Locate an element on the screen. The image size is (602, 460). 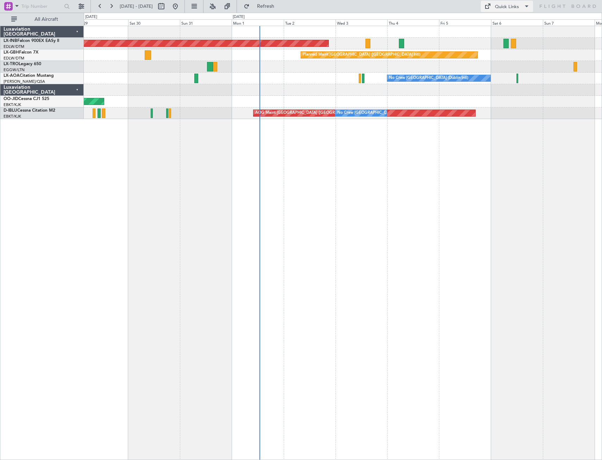
div: Sun 7 is located at coordinates (569, 23).